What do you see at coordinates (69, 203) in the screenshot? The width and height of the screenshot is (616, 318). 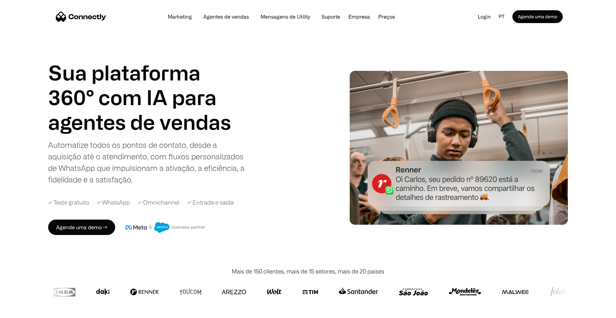 I see `div: ✓ Teste gratuito` at bounding box center [69, 203].